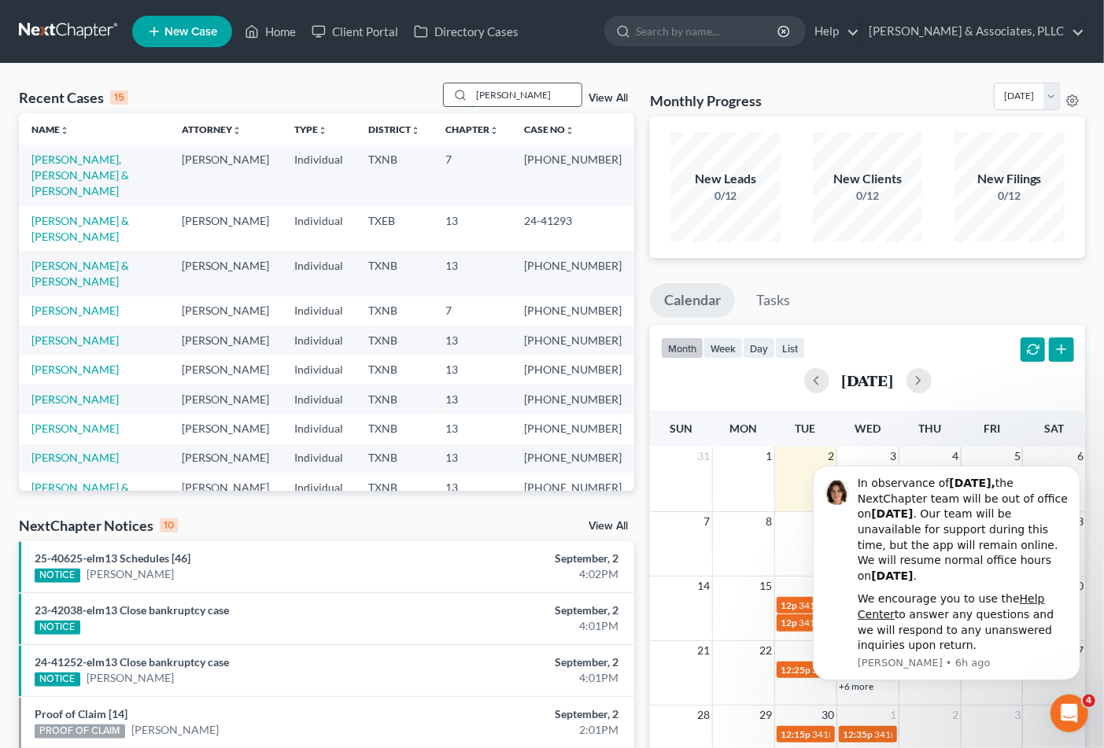  I want to click on div: New Clients, so click(868, 179).